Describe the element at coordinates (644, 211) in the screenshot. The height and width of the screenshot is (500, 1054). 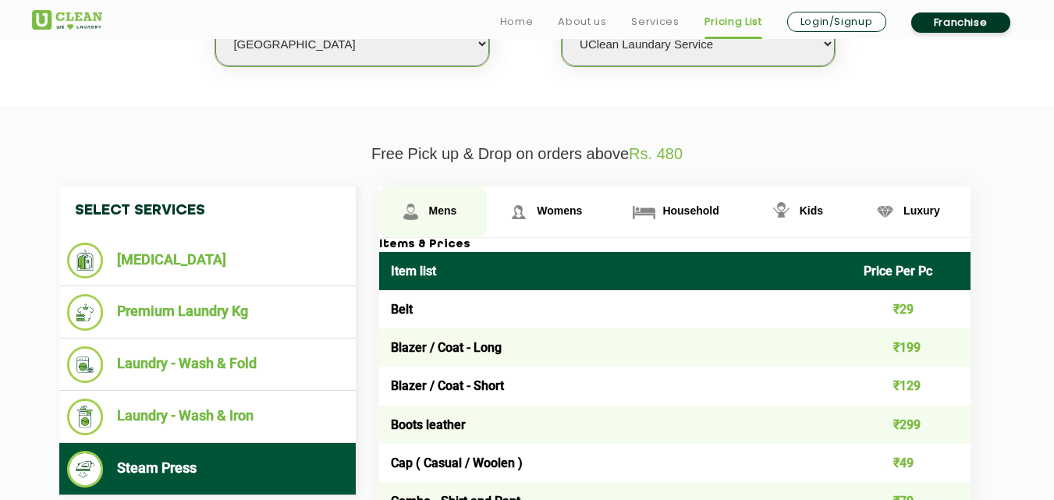
I see `img: Household` at that location.